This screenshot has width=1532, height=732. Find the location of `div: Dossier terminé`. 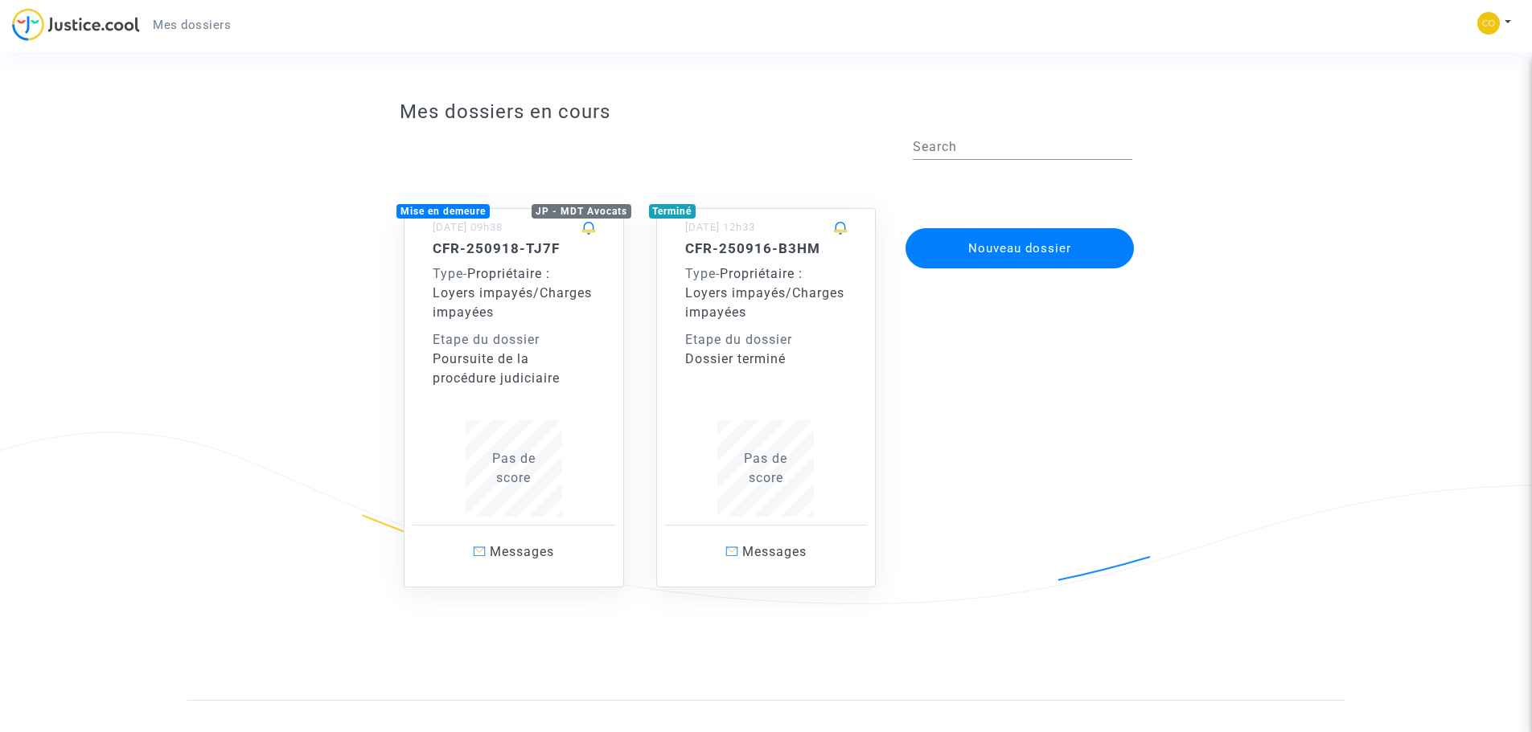

div: Dossier terminé is located at coordinates (766, 359).